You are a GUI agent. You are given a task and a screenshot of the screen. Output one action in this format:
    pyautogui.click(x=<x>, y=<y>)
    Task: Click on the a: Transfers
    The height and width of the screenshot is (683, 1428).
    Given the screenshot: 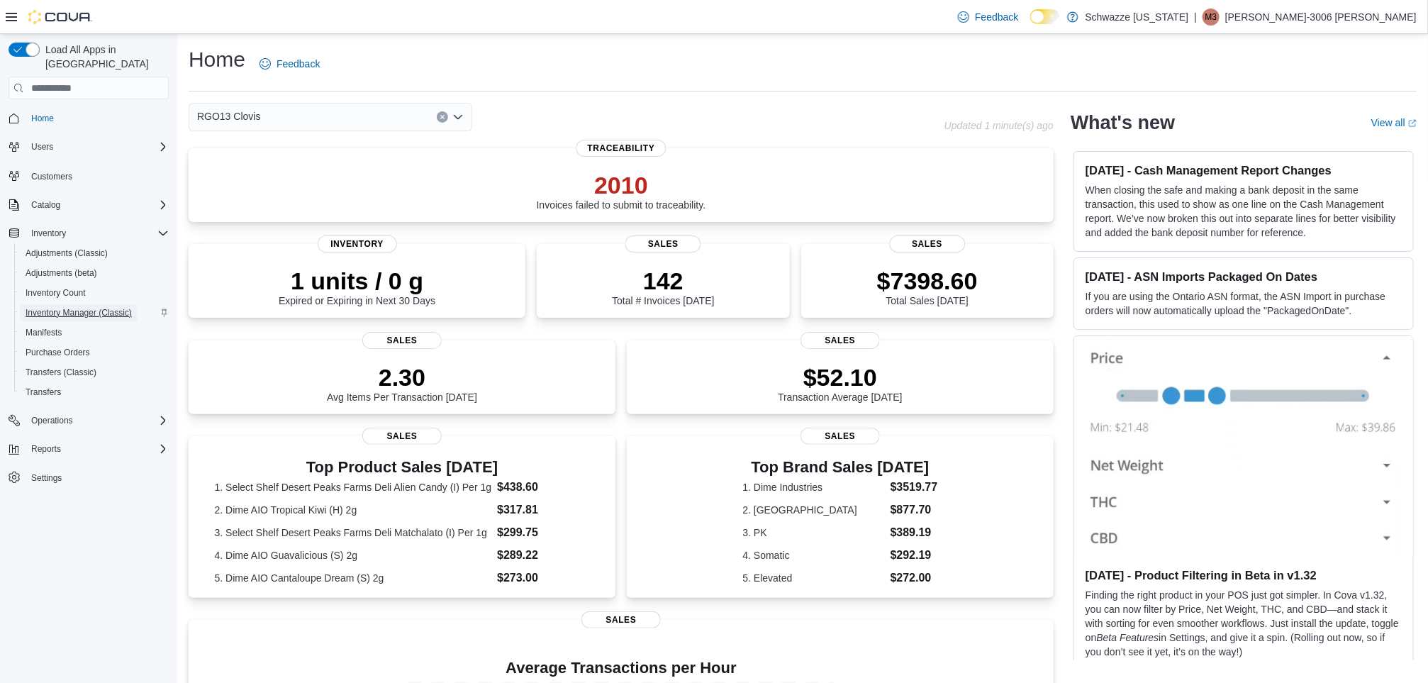 What is the action you would take?
    pyautogui.click(x=43, y=392)
    